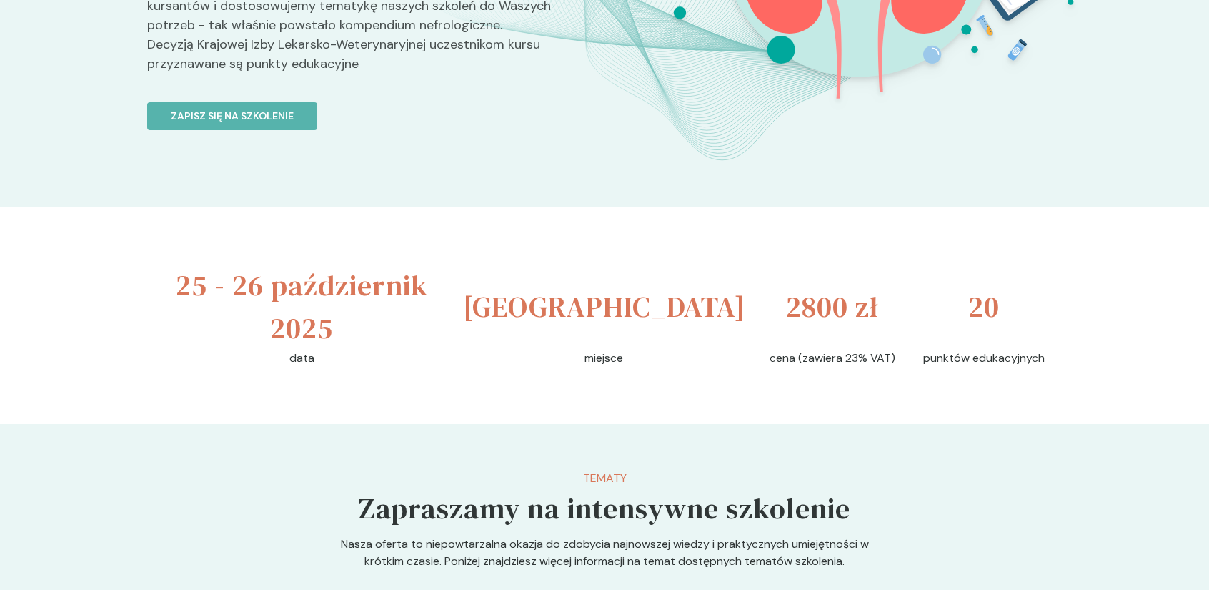 This screenshot has width=1209, height=590. I want to click on h5: Zapraszamy na intensywne szkolenie, so click(605, 508).